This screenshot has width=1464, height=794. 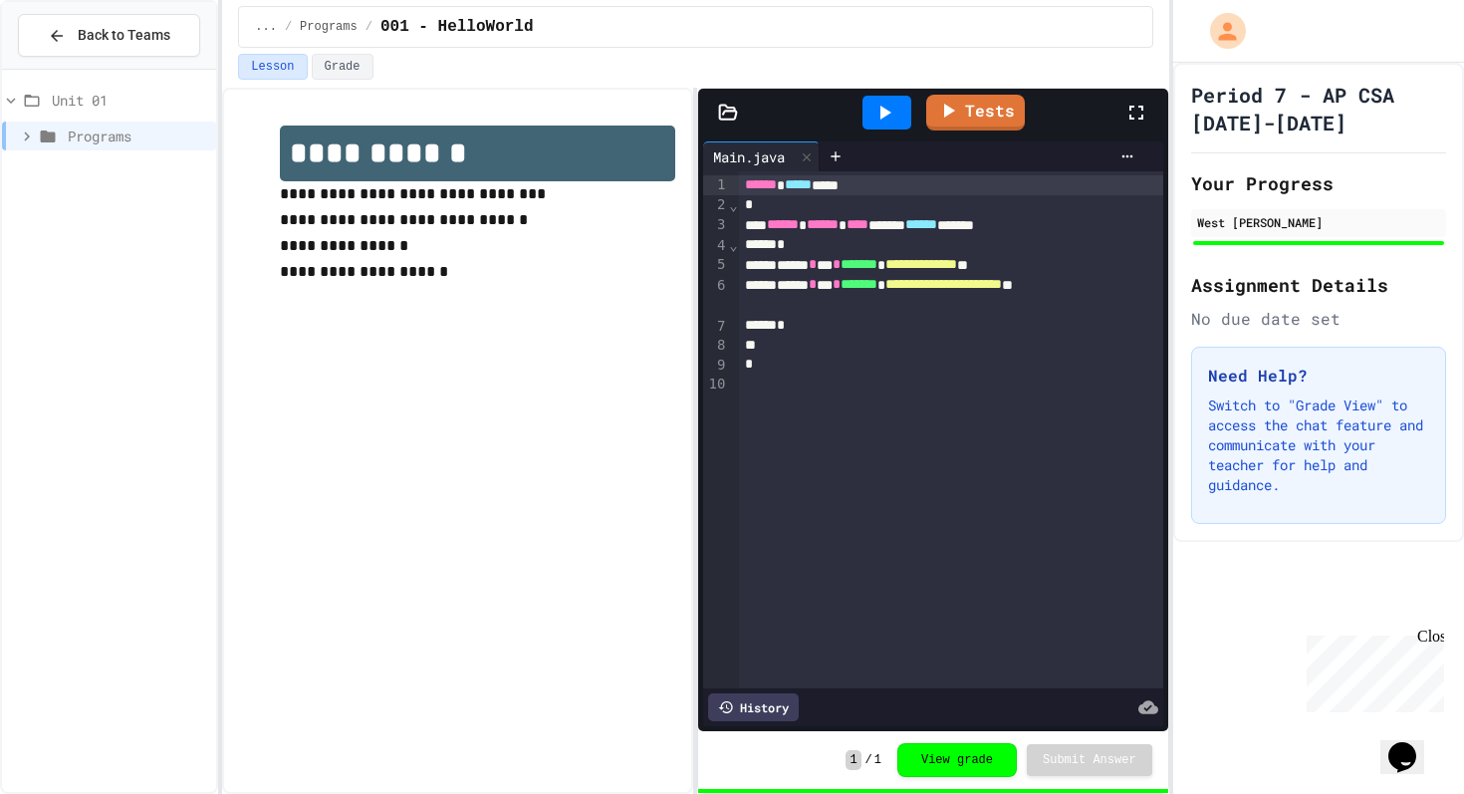 What do you see at coordinates (715, 384) in the screenshot?
I see `div: 10` at bounding box center [715, 384].